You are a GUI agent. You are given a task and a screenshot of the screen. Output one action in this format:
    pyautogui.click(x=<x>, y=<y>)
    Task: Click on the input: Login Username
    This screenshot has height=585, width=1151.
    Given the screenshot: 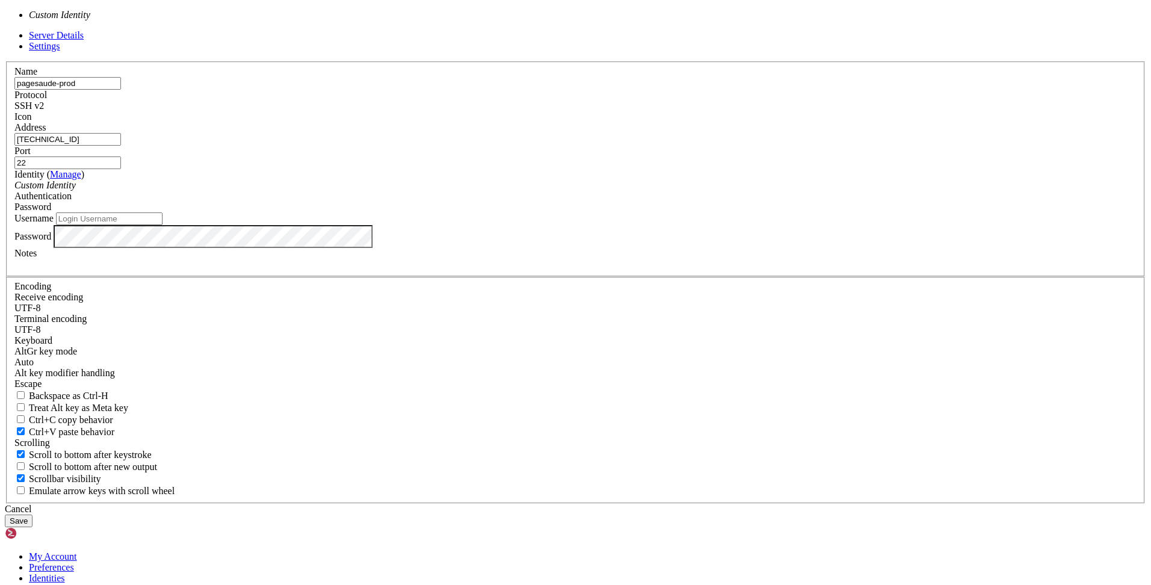 What is the action you would take?
    pyautogui.click(x=109, y=218)
    